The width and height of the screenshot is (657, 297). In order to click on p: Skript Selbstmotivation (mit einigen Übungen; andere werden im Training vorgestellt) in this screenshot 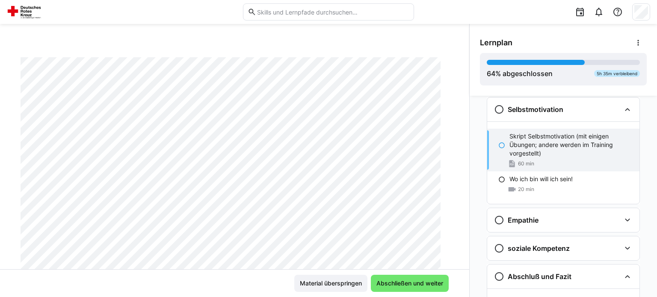, I will do `click(571, 145)`.